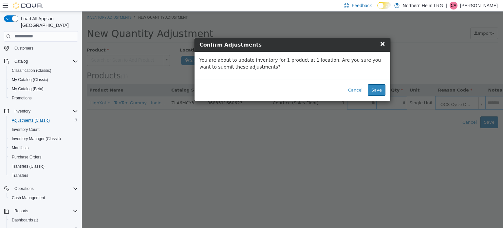 The width and height of the screenshot is (503, 228). Describe the element at coordinates (44, 98) in the screenshot. I see `button: Promotions` at that location.